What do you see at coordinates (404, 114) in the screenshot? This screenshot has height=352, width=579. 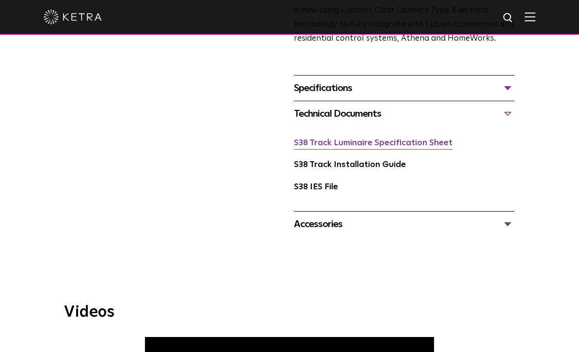 I see `div: Technical Documents` at bounding box center [404, 114].